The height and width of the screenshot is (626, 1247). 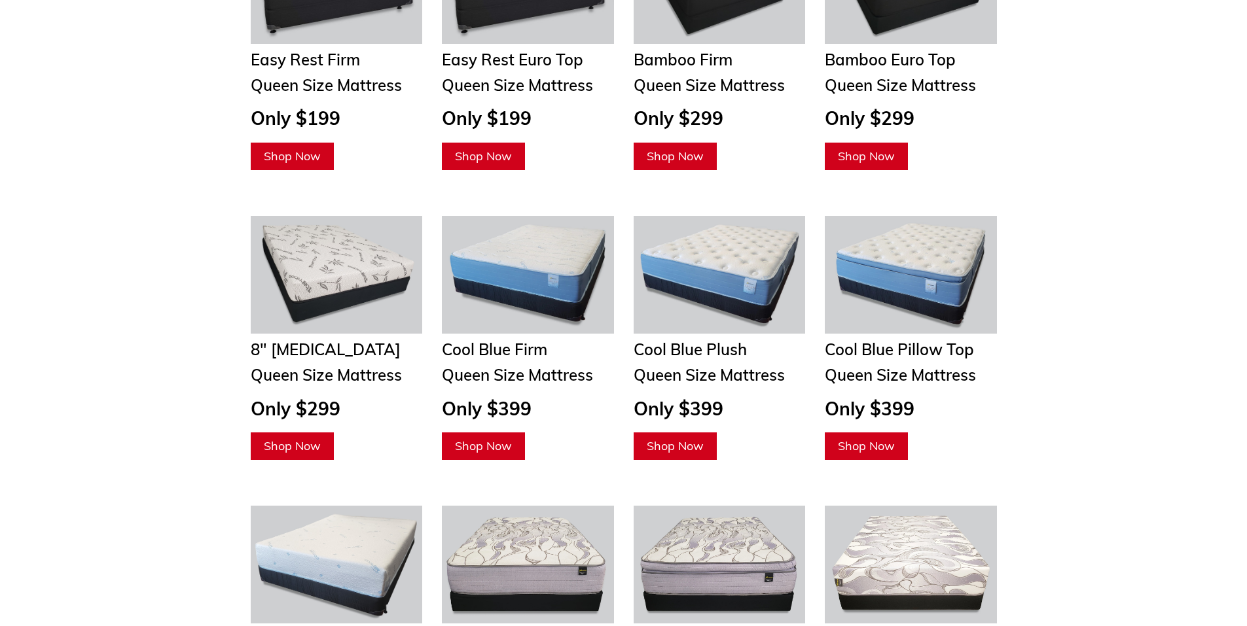 I want to click on a: Twin Mattresses From $69 to $169, so click(x=336, y=565).